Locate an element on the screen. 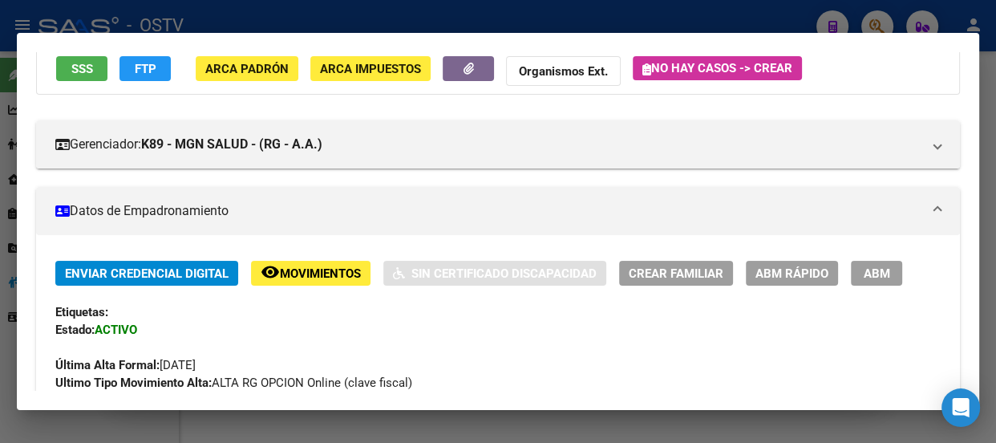 The width and height of the screenshot is (996, 443). span: ABM Rápido is located at coordinates (792, 273).